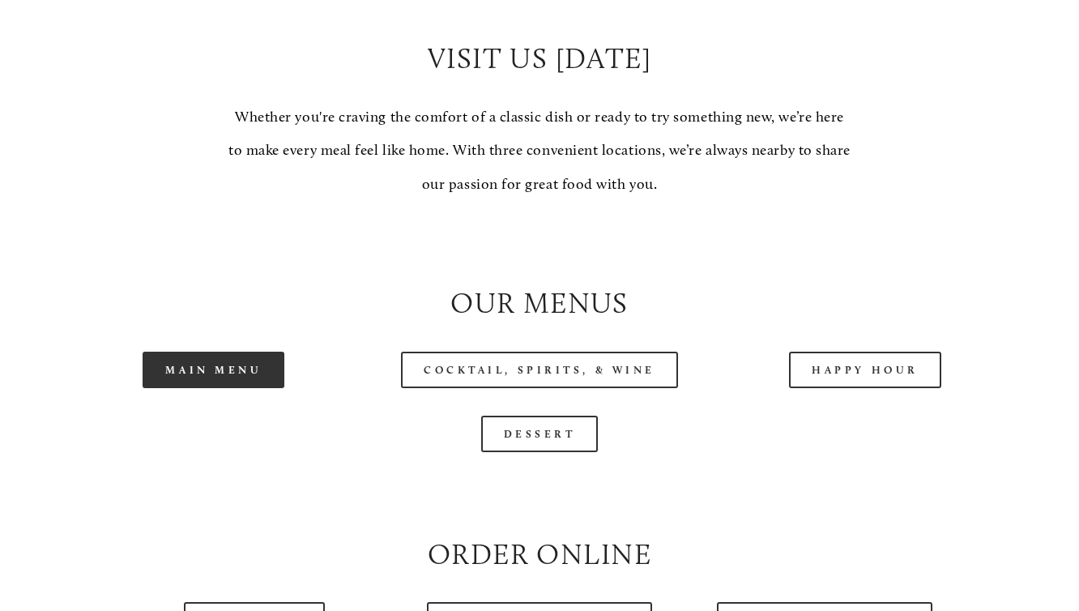  I want to click on a: Cocktail, Spirits, & Wine, so click(539, 369).